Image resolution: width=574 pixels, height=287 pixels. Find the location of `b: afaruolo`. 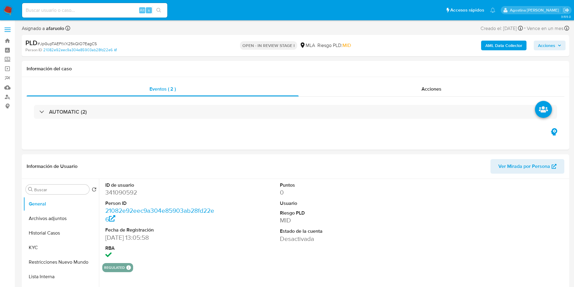

b: afaruolo is located at coordinates (54, 28).